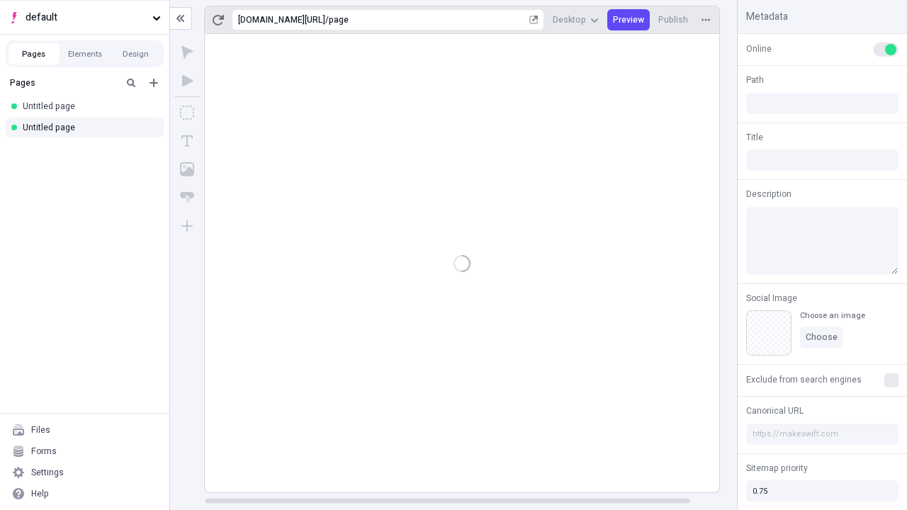 The height and width of the screenshot is (510, 907). What do you see at coordinates (673, 20) in the screenshot?
I see `span: Publish` at bounding box center [673, 20].